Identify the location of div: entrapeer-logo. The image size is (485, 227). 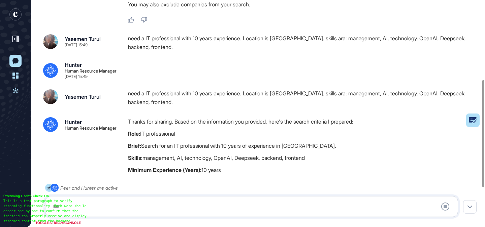
(15, 14).